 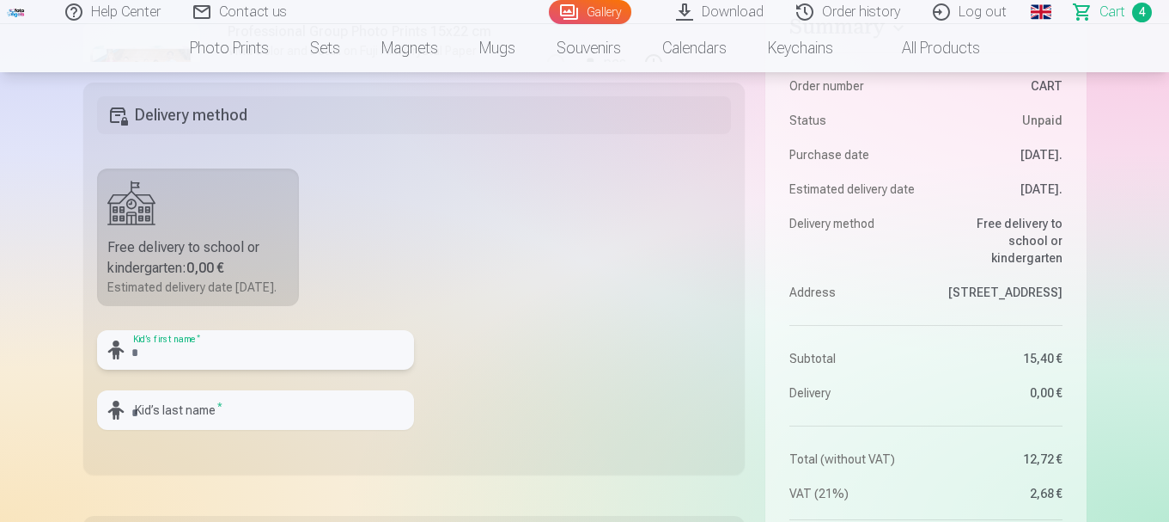 I want to click on a: Mugs, so click(x=497, y=48).